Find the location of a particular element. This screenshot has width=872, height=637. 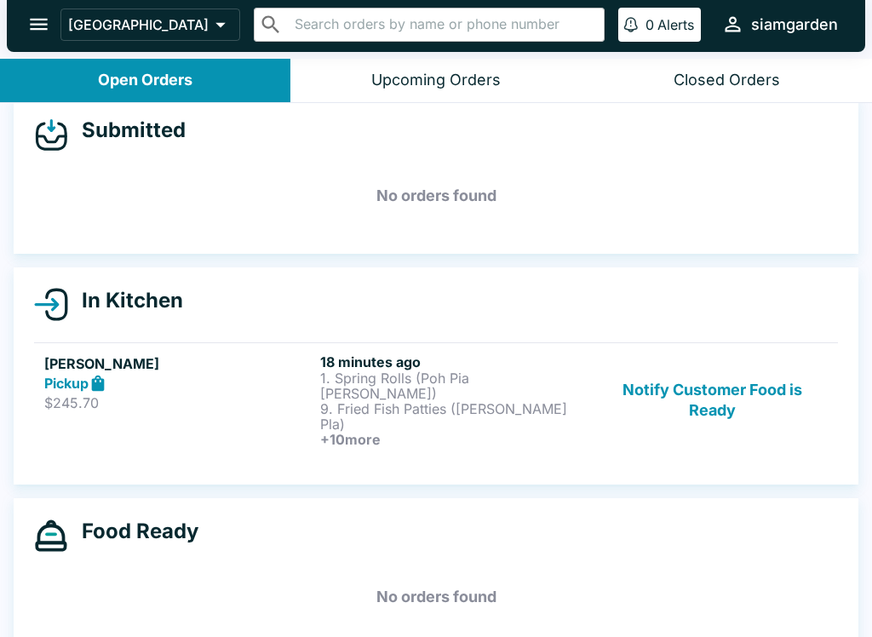

input: Search orders by name or phone number is located at coordinates (443, 25).